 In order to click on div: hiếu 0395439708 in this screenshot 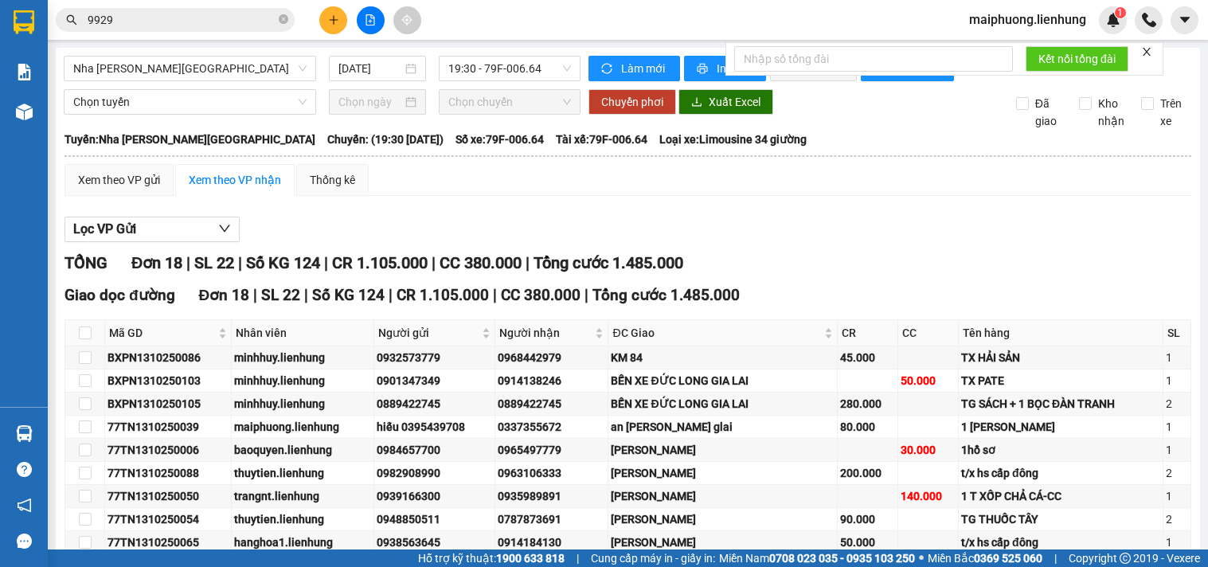, I will do `click(434, 427)`.